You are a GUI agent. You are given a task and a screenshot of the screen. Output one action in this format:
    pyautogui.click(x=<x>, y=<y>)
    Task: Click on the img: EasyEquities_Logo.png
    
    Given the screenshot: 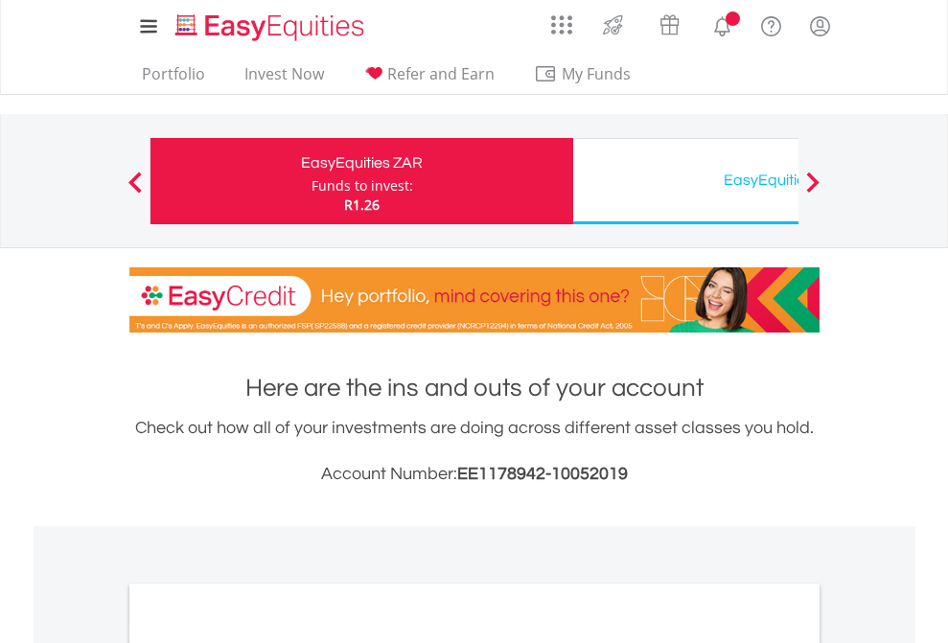 What is the action you would take?
    pyautogui.click(x=271, y=27)
    